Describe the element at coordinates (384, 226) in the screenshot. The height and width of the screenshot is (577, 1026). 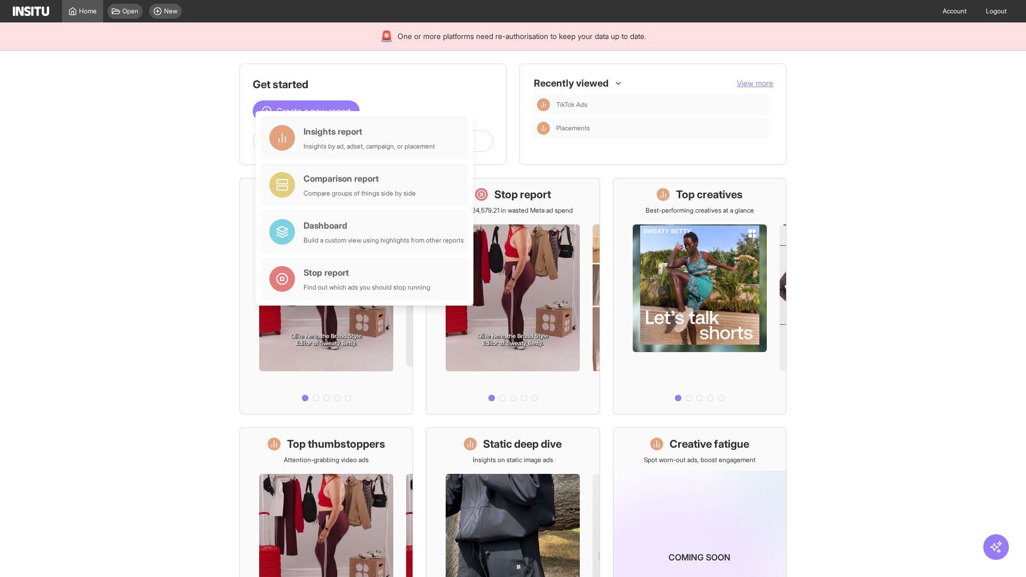
I see `div: Dashboard` at that location.